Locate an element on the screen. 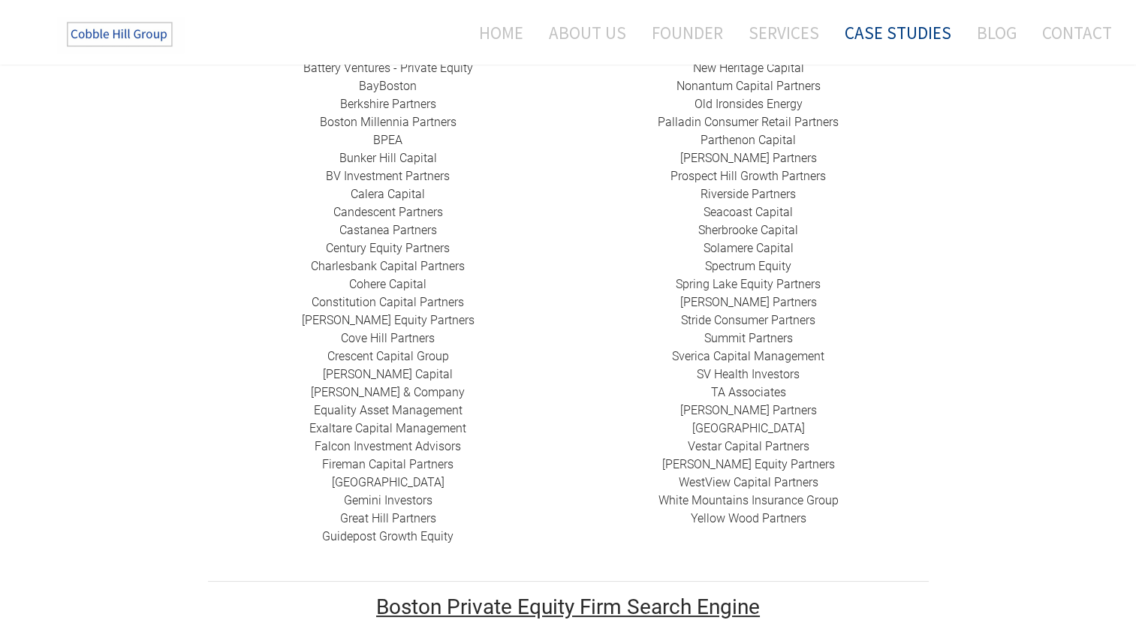  a: Riverside Partners is located at coordinates (748, 194).